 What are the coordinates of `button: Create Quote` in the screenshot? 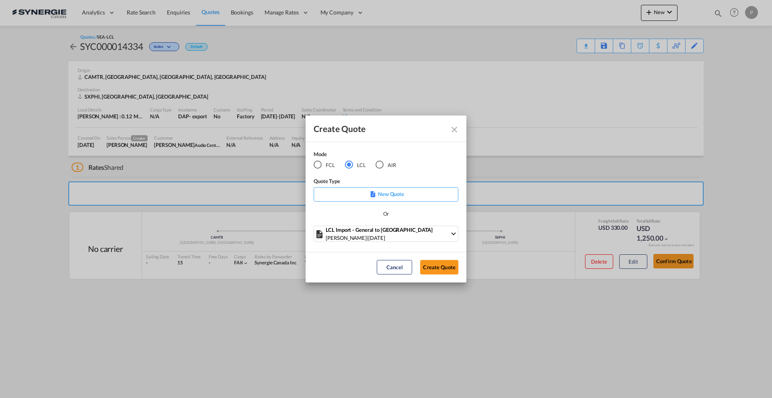 It's located at (439, 267).